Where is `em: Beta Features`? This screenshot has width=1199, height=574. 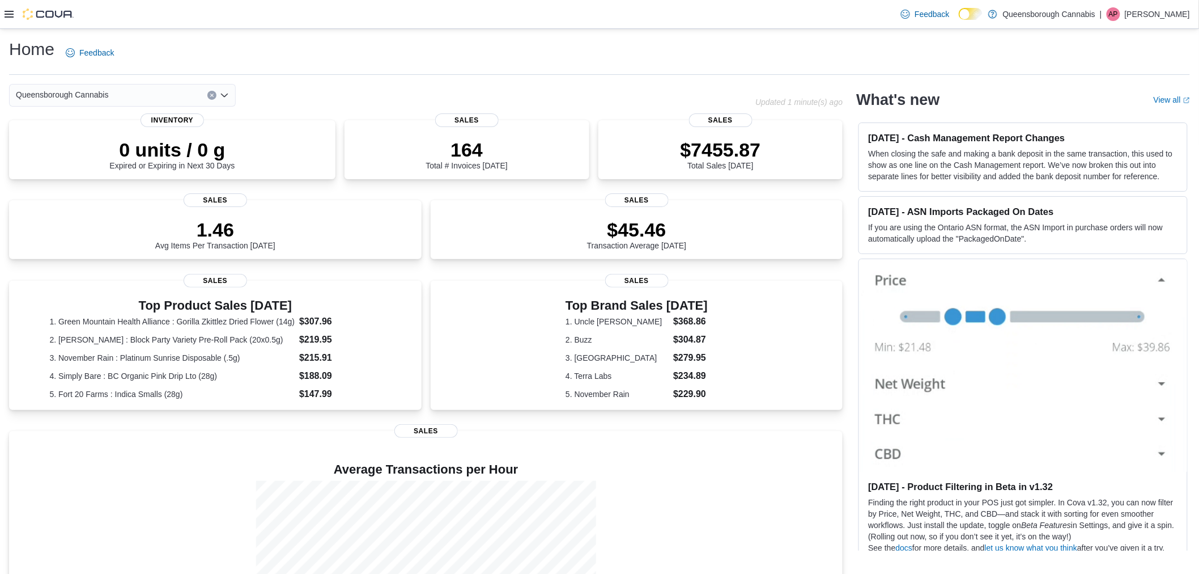
em: Beta Features is located at coordinates (1046, 525).